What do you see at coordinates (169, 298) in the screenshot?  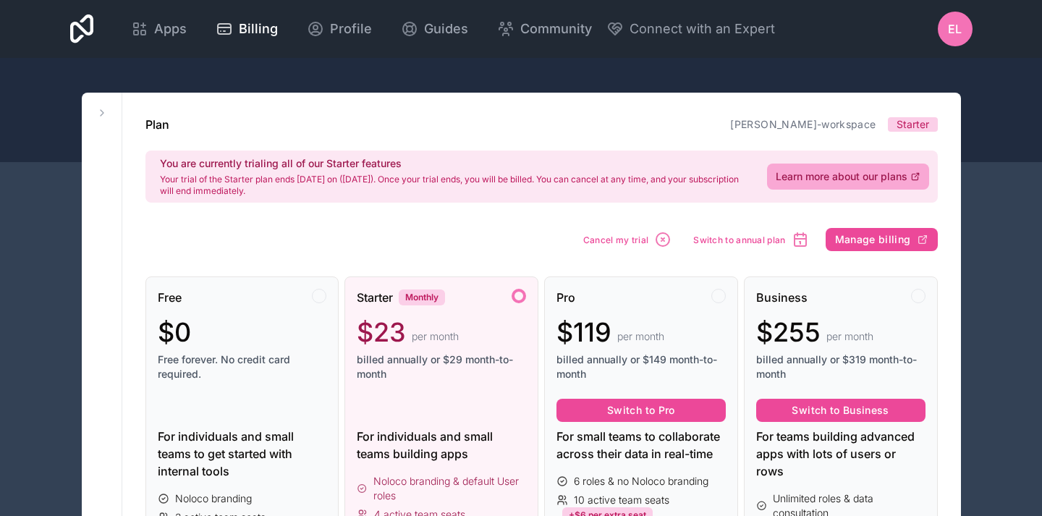 I see `span: Free` at bounding box center [169, 298].